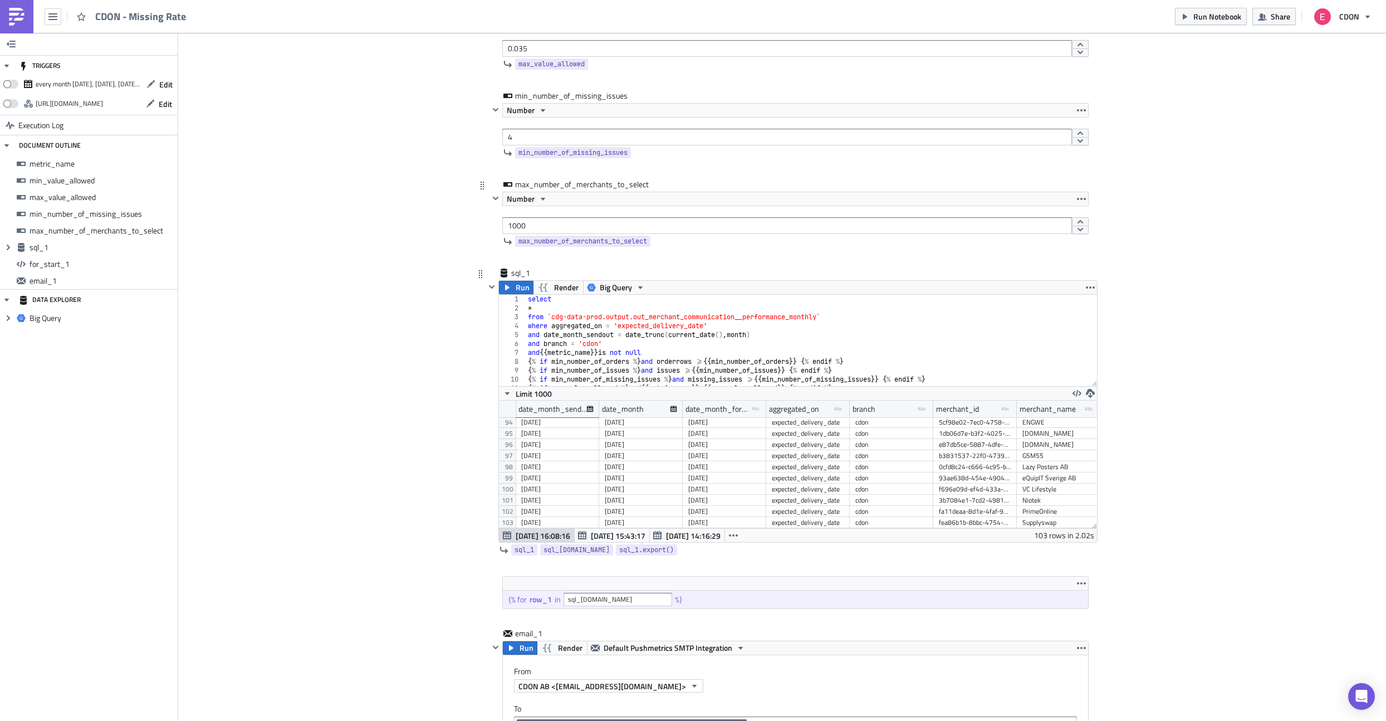  What do you see at coordinates (975, 444) in the screenshot?
I see `div: e87db5ce-5887-4dfe-b90c-8ca0c8bead64` at bounding box center [975, 444].